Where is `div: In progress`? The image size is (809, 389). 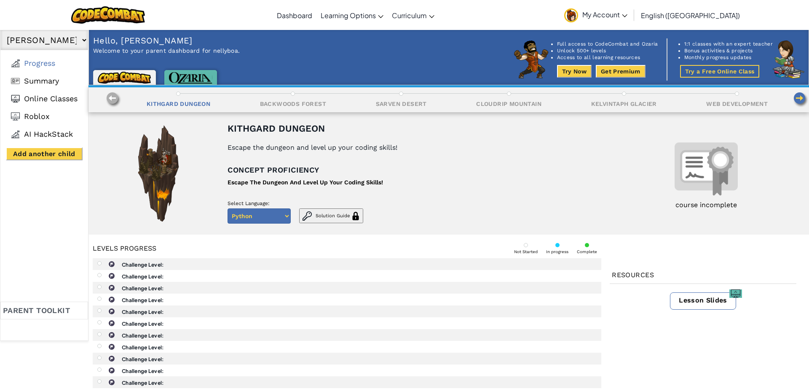 div: In progress is located at coordinates (557, 251).